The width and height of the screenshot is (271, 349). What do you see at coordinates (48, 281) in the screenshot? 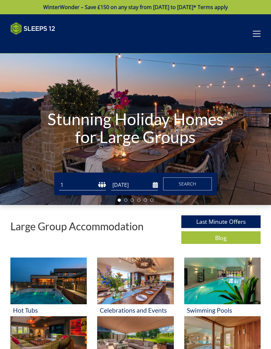
I see `img: 'Hot Tubs' - Large Group Accommodation Holiday Ideas` at bounding box center [48, 281].